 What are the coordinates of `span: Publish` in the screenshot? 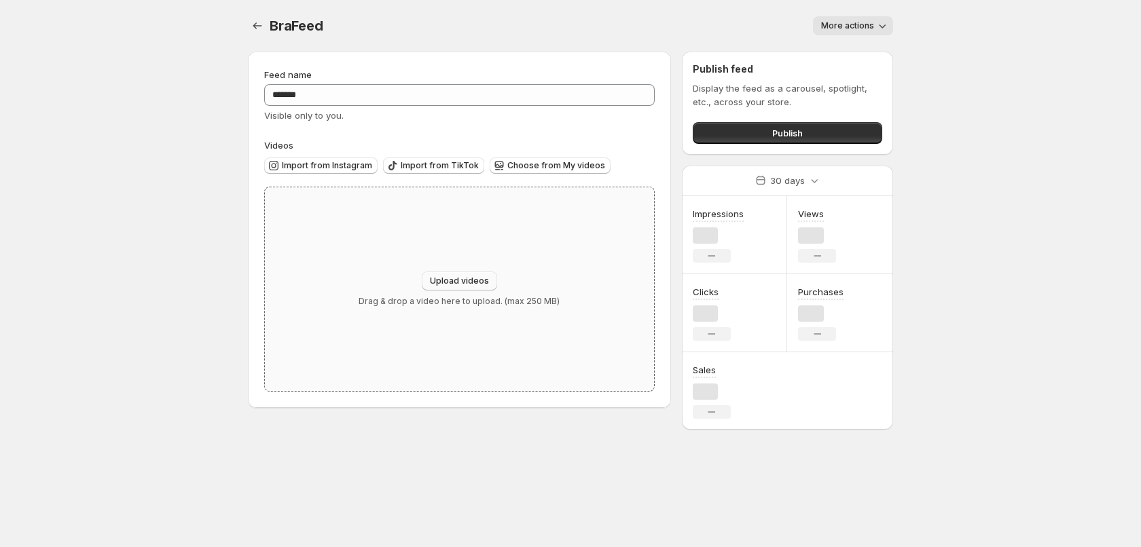 It's located at (787, 133).